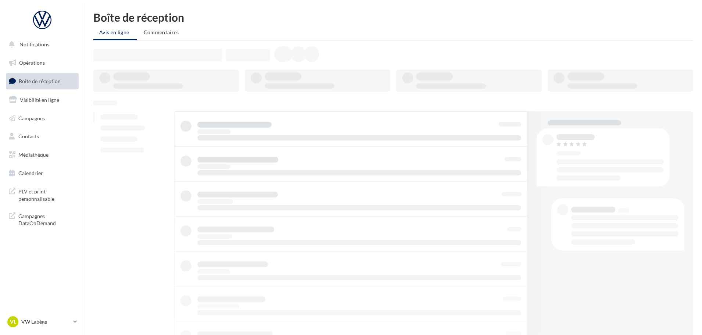 This screenshot has width=702, height=335. I want to click on a: Opérations, so click(42, 63).